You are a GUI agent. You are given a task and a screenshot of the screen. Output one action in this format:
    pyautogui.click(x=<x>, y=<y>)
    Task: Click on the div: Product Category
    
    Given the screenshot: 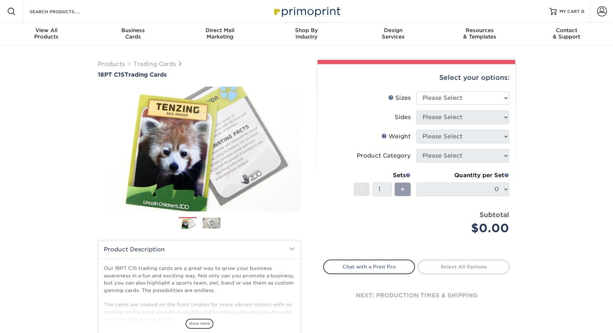 What is the action you would take?
    pyautogui.click(x=384, y=156)
    